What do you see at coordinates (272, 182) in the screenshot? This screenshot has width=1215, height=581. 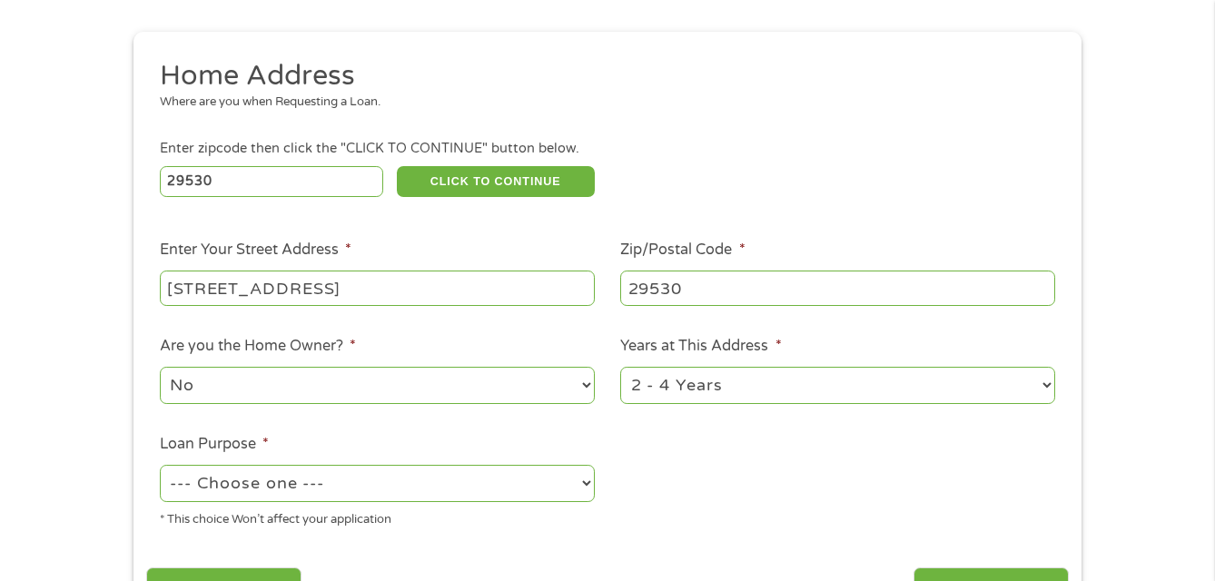 I see `input: Enter Zipcode (e.g 01510)` at bounding box center [272, 182].